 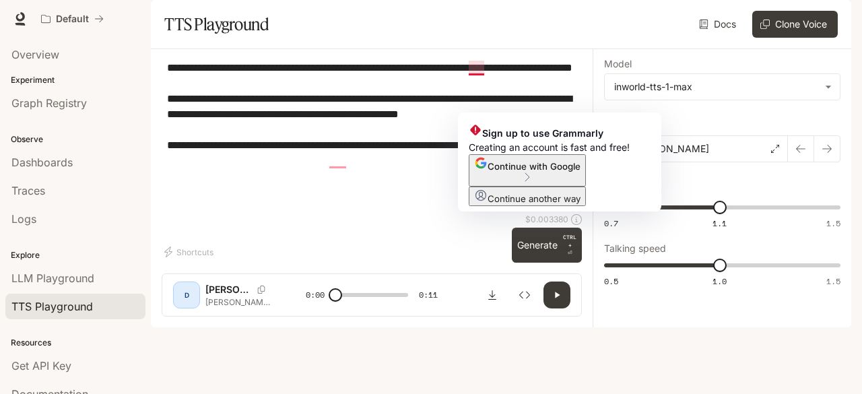 What do you see at coordinates (72, 19) in the screenshot?
I see `p: Default` at bounding box center [72, 19].